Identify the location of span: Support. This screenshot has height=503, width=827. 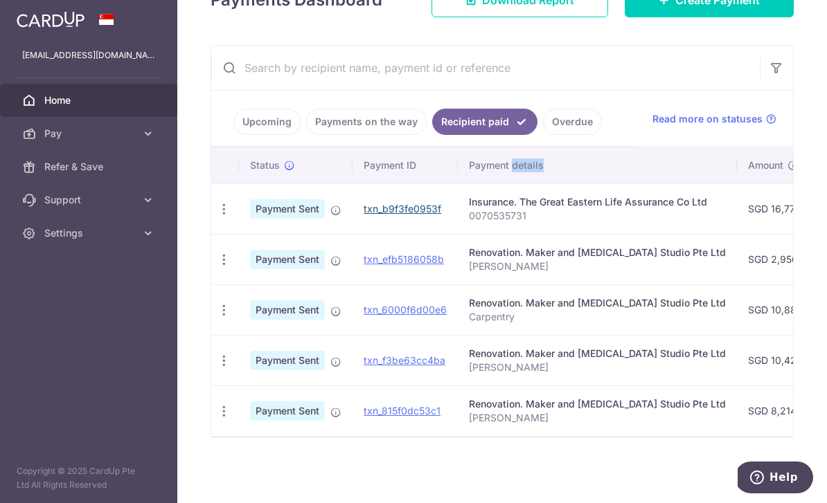
(90, 200).